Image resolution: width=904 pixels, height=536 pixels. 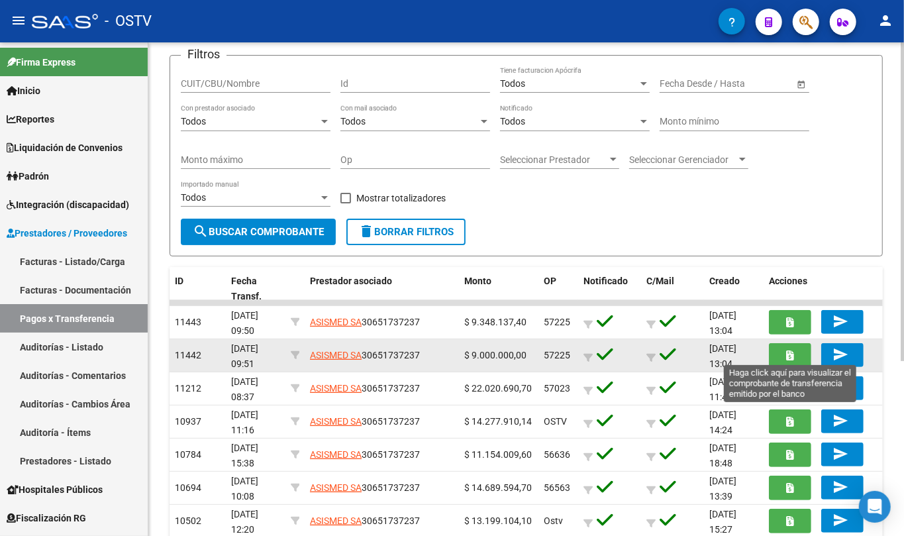 I want to click on img: tab_domain_overview_orange.svg, so click(x=60, y=82).